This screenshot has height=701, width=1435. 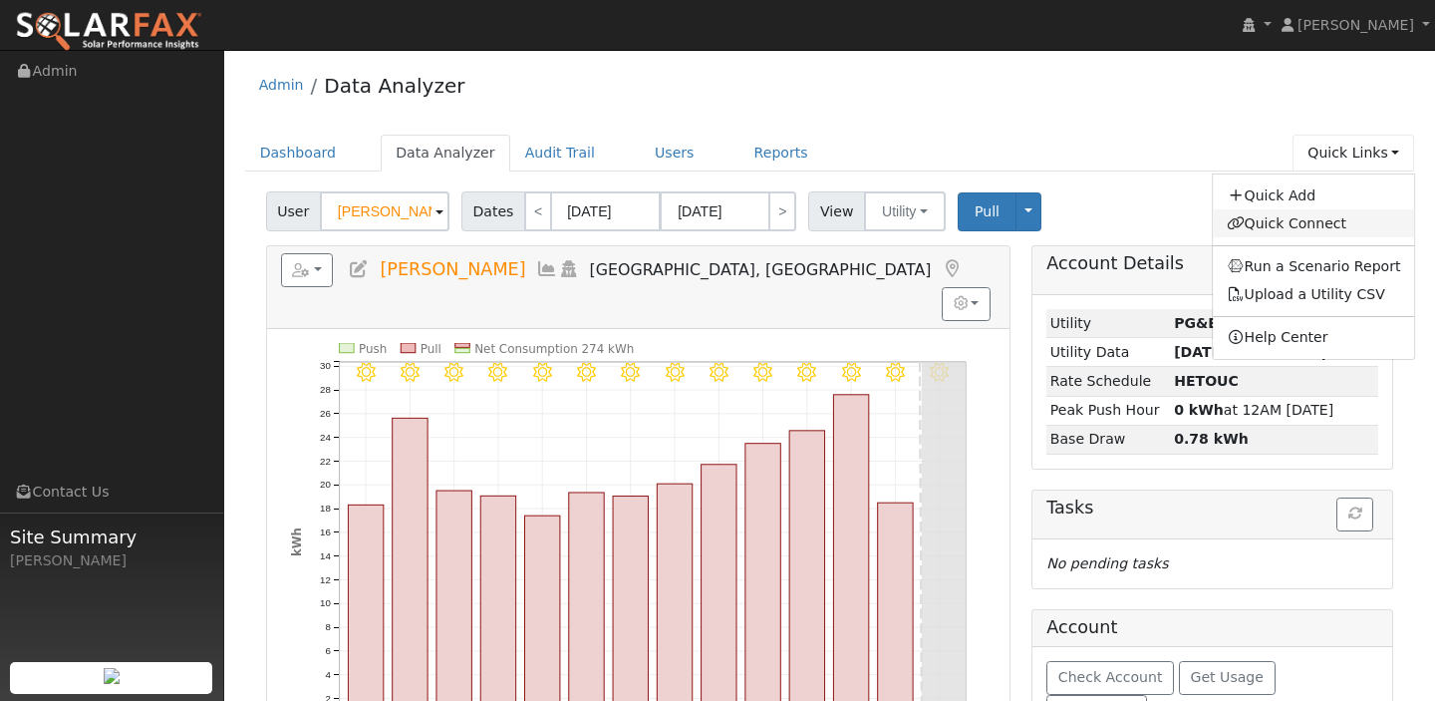 I want to click on td: Rate Schedule, so click(x=1108, y=381).